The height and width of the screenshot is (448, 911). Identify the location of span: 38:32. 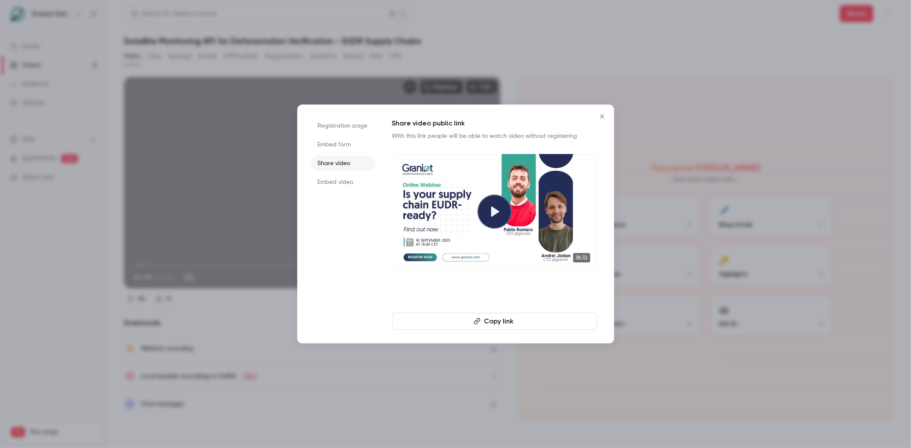
(582, 258).